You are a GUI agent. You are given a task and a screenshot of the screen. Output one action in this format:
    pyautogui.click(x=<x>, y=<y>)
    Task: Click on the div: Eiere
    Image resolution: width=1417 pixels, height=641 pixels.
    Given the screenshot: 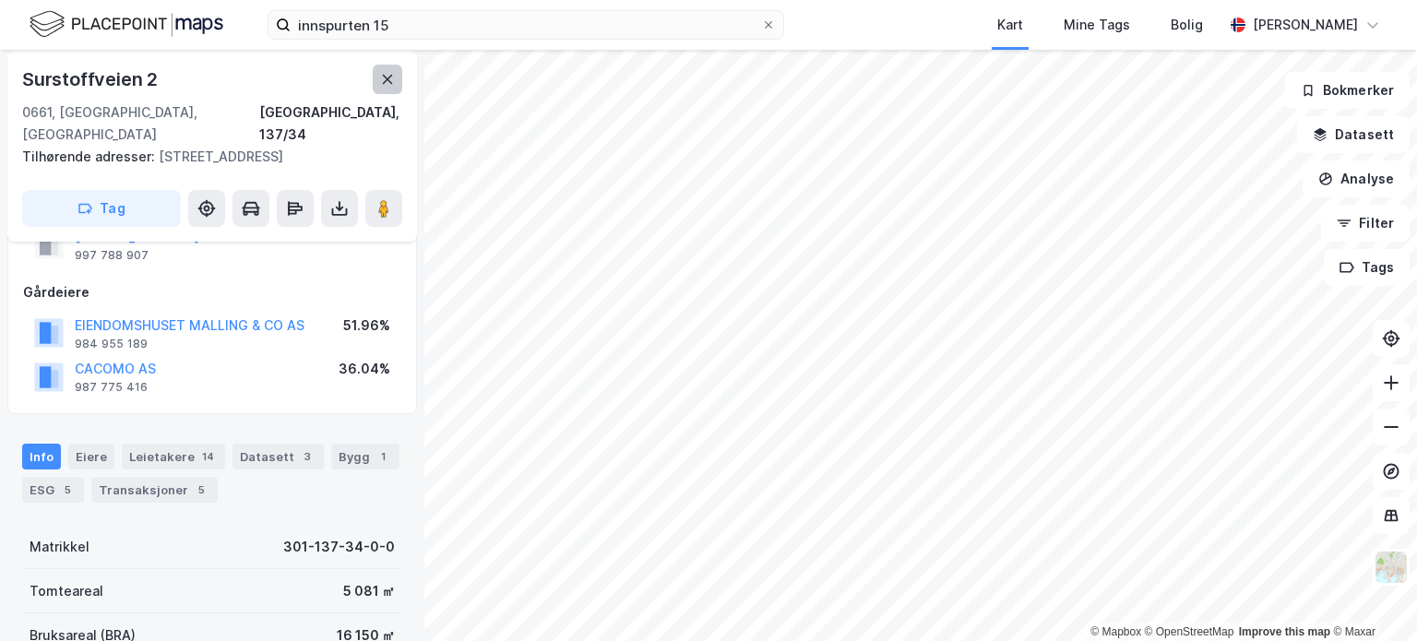 What is the action you would take?
    pyautogui.click(x=91, y=457)
    